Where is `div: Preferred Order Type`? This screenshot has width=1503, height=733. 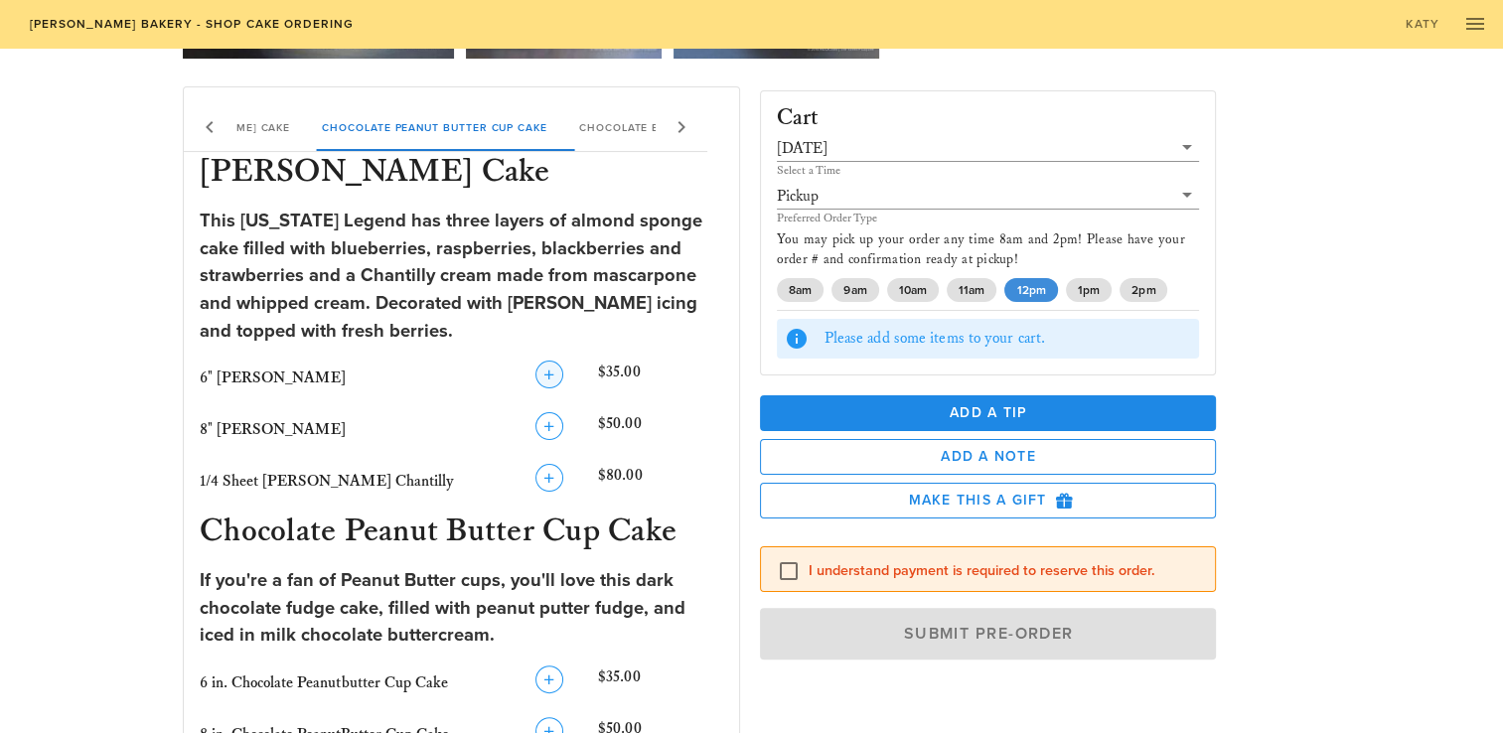 div: Preferred Order Type is located at coordinates (988, 218).